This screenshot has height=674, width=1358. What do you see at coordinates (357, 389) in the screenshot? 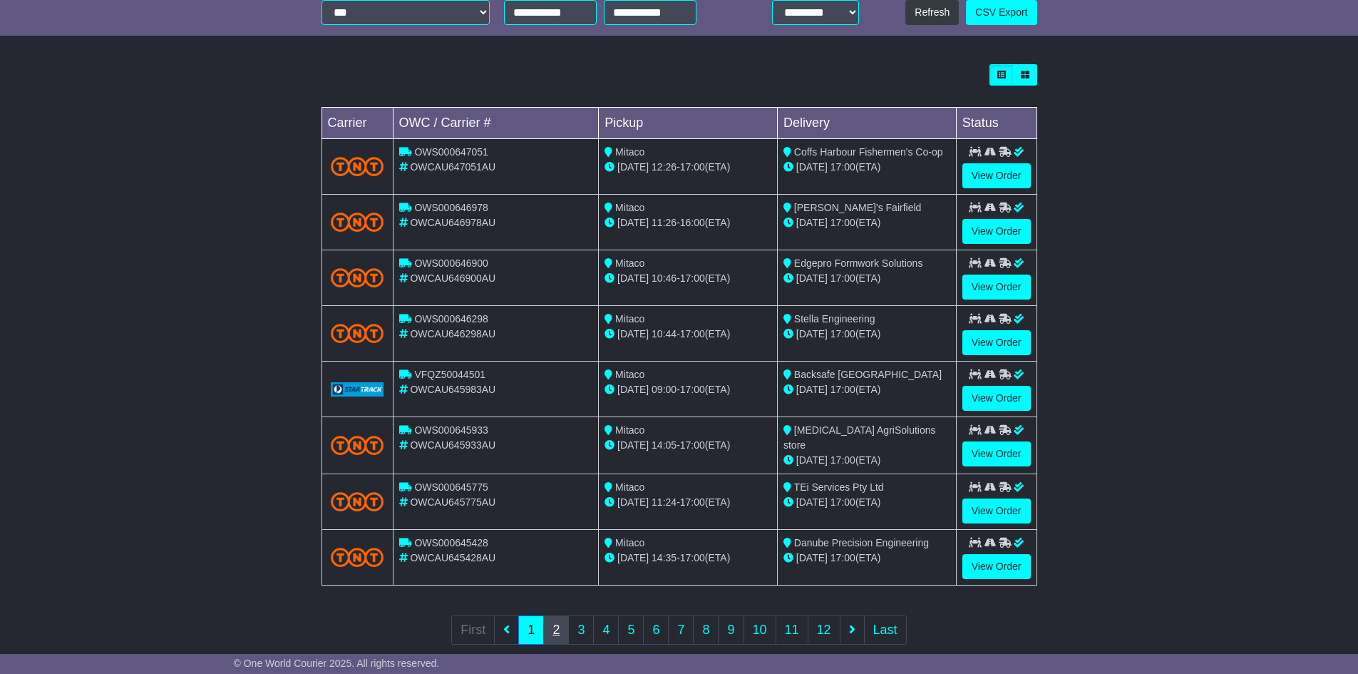
I see `img: GetCarrierServiceLogo` at bounding box center [357, 389].